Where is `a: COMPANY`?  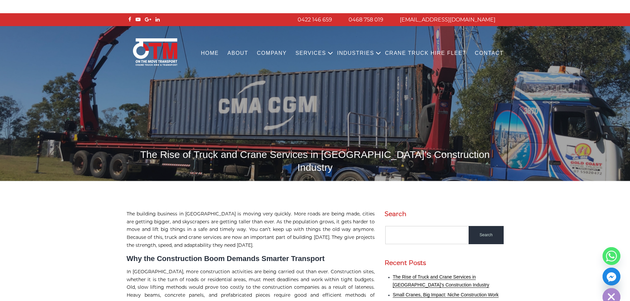
a: COMPANY is located at coordinates (272, 53).